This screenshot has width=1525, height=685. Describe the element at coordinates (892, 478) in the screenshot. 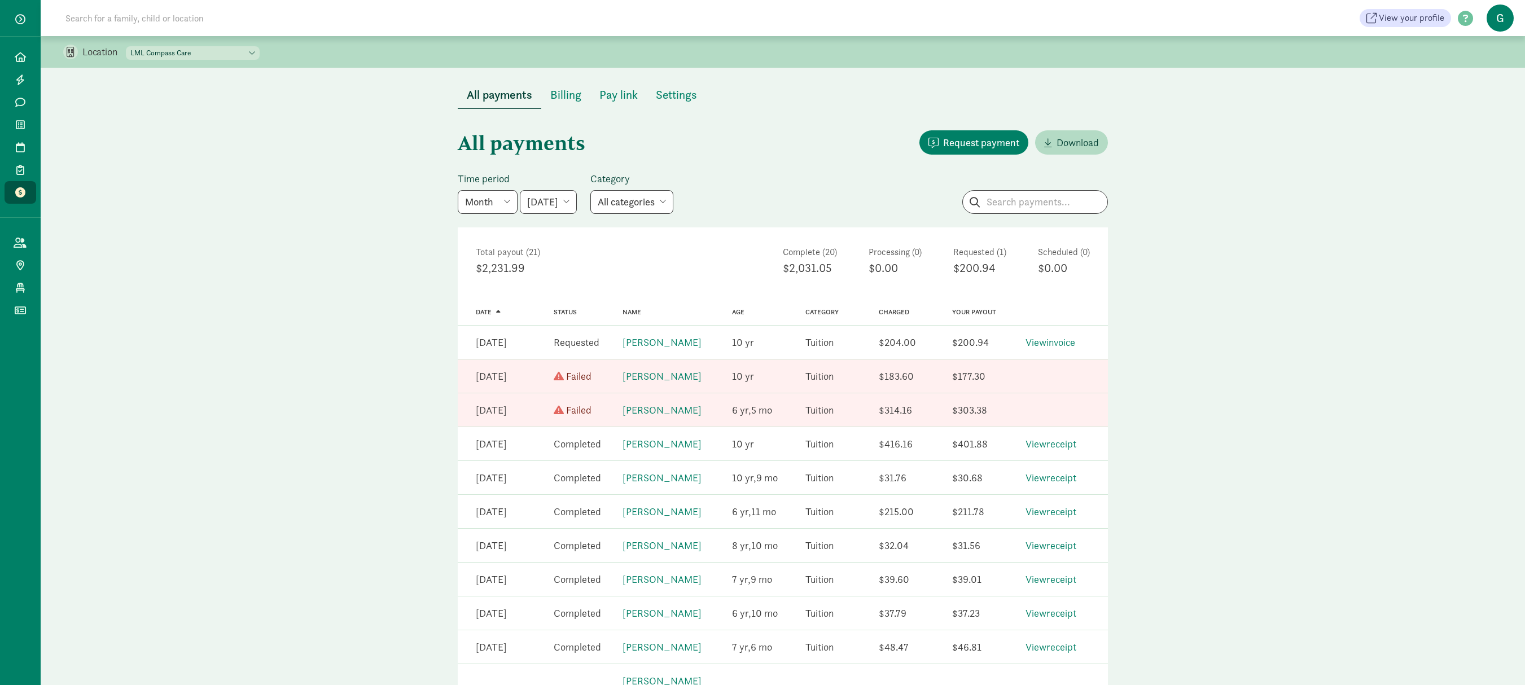

I see `div: $31.76` at that location.